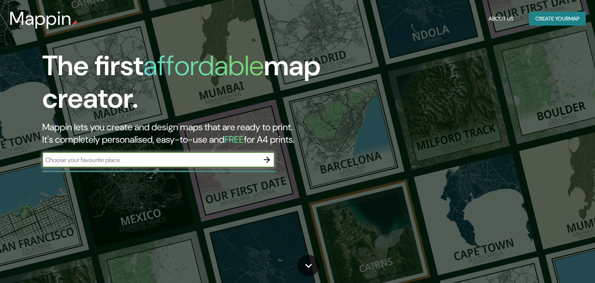  What do you see at coordinates (557, 19) in the screenshot?
I see `button: Create yourmap` at bounding box center [557, 19].